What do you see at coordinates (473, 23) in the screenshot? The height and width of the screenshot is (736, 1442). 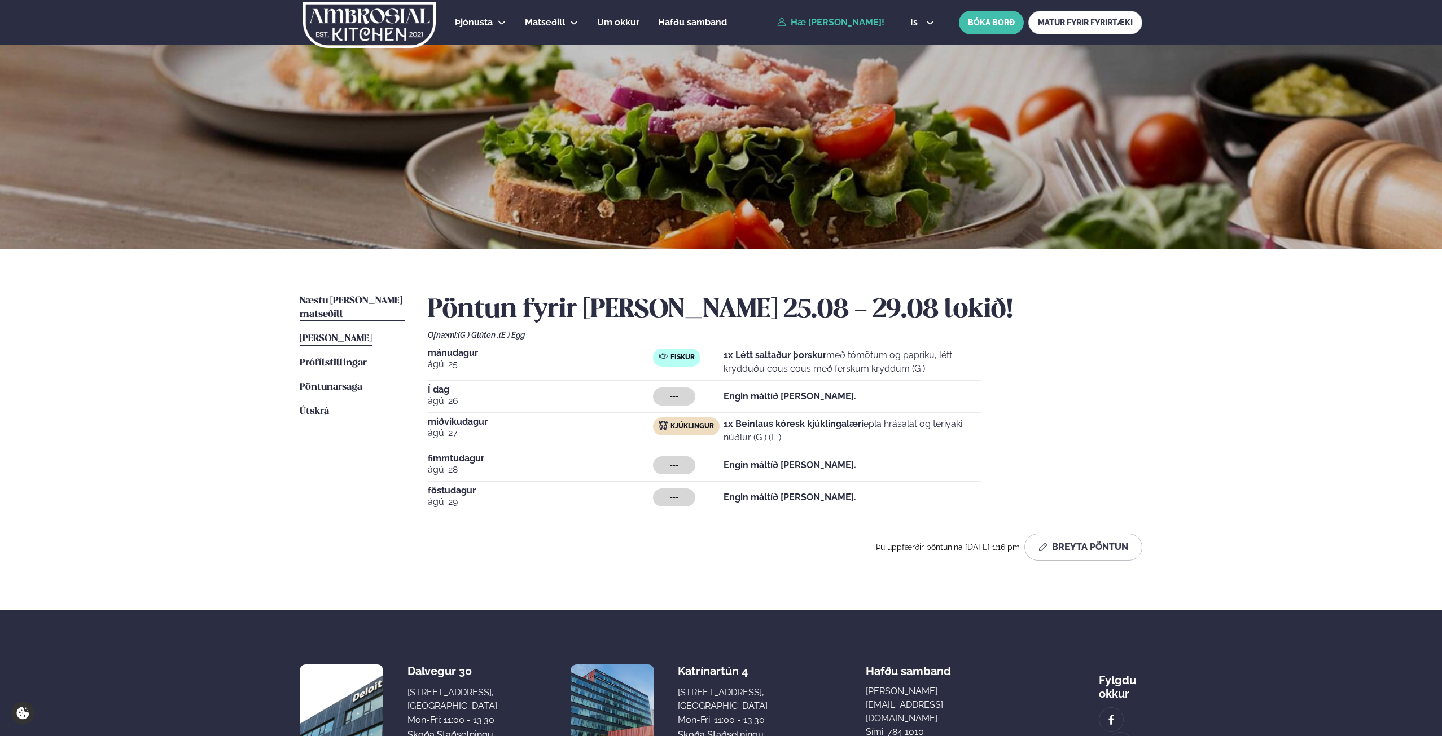 I see `a: Þjónusta` at bounding box center [473, 23].